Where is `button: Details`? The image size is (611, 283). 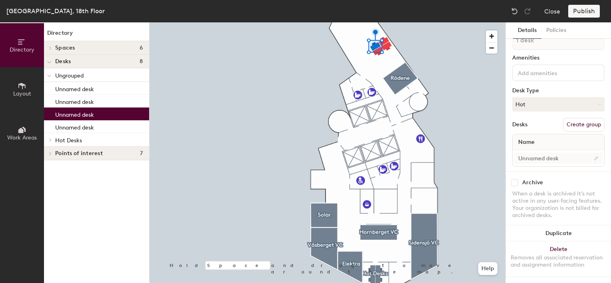
button: Details is located at coordinates (527, 30).